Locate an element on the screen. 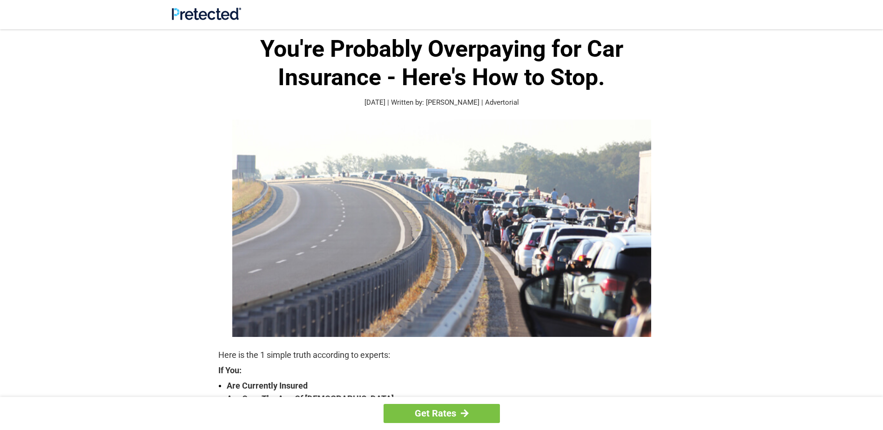 The image size is (883, 430). strong: Are Currently Insured is located at coordinates (446, 386).